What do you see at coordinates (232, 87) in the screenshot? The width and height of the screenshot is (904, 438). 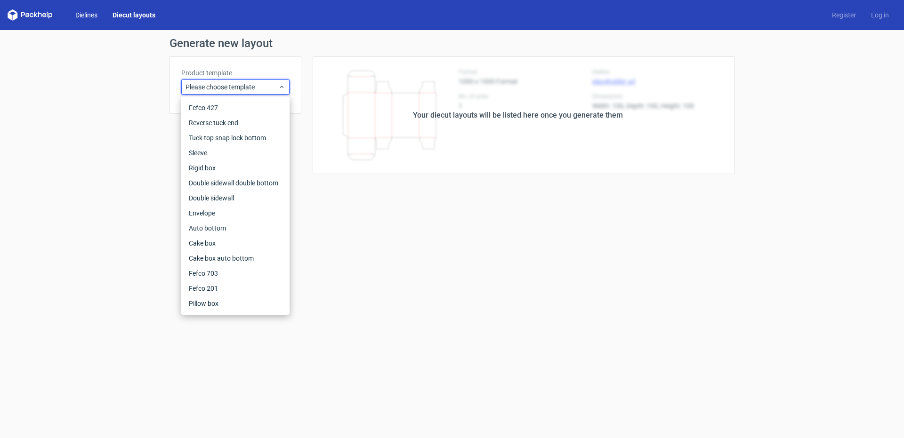 I see `span: Please choose template` at bounding box center [232, 87].